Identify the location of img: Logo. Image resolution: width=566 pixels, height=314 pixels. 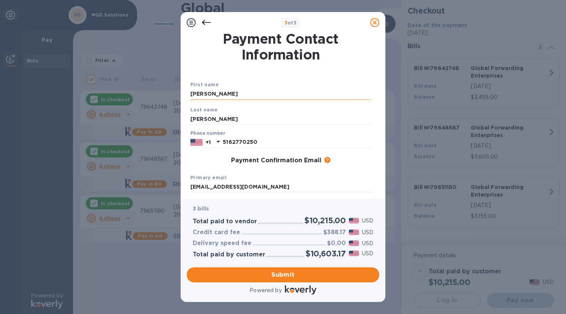
(301, 290).